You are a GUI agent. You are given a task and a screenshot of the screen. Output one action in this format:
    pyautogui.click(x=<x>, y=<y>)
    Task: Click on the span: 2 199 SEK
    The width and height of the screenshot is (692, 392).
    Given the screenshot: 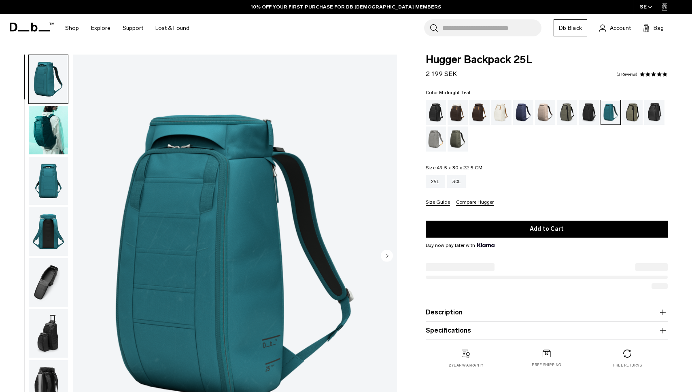 What is the action you would take?
    pyautogui.click(x=441, y=74)
    